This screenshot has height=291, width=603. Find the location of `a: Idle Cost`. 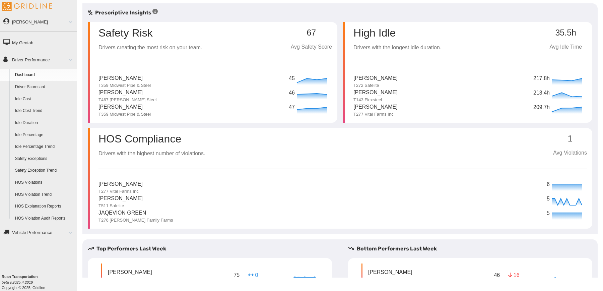

a: Idle Cost is located at coordinates (45, 99).